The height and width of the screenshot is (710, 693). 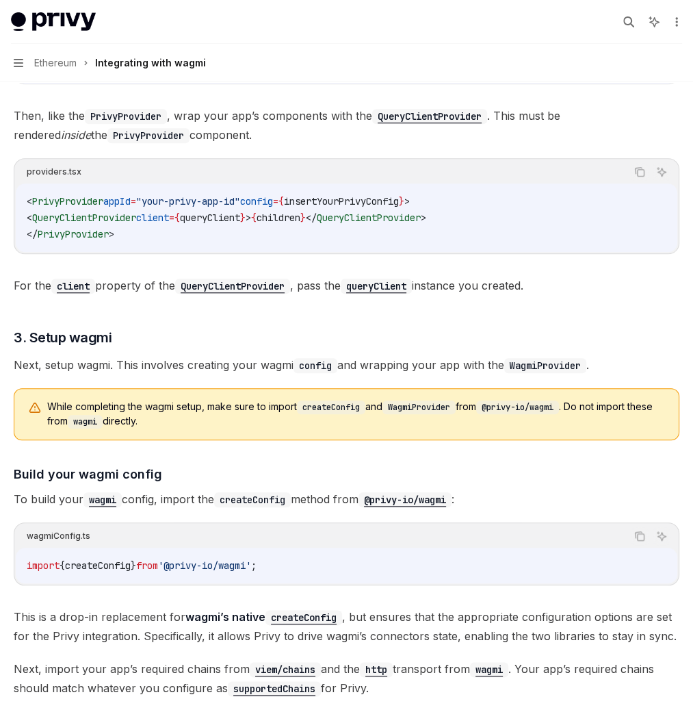 I want to click on span: For the property of the , pass the instance you created., so click(x=346, y=285).